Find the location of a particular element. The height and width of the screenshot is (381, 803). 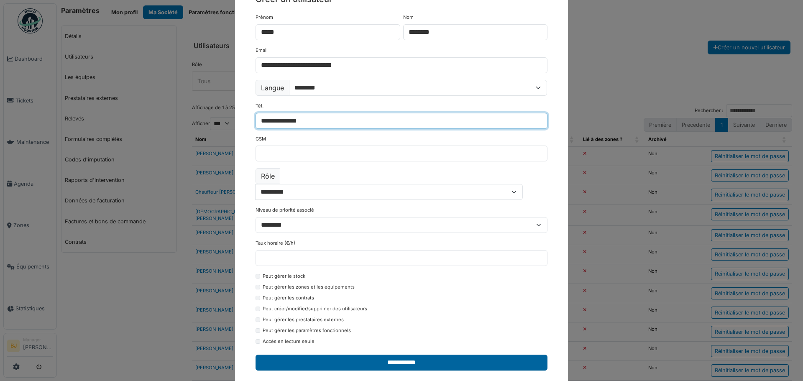

label: Nom is located at coordinates (408, 17).